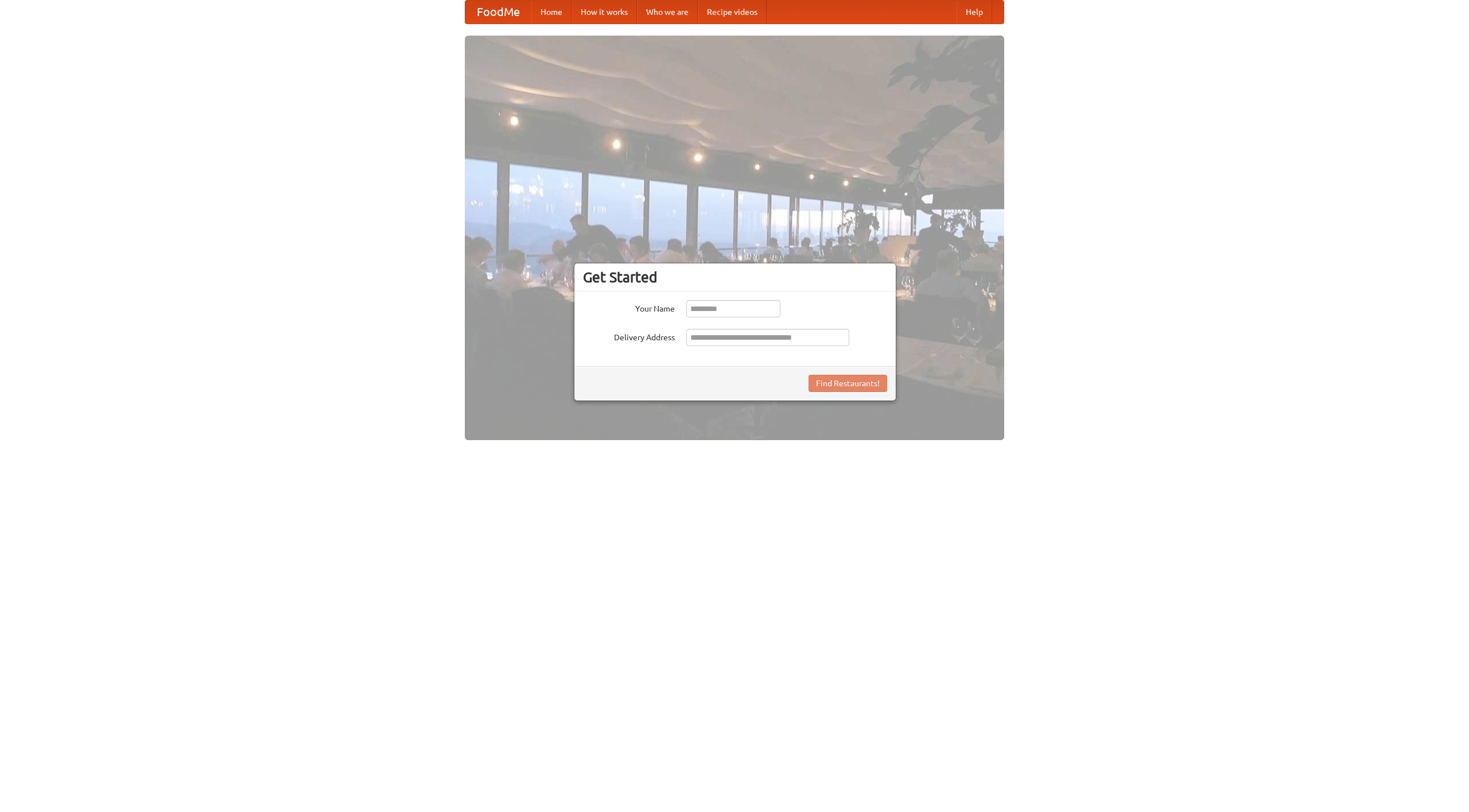  I want to click on a: Home, so click(552, 12).